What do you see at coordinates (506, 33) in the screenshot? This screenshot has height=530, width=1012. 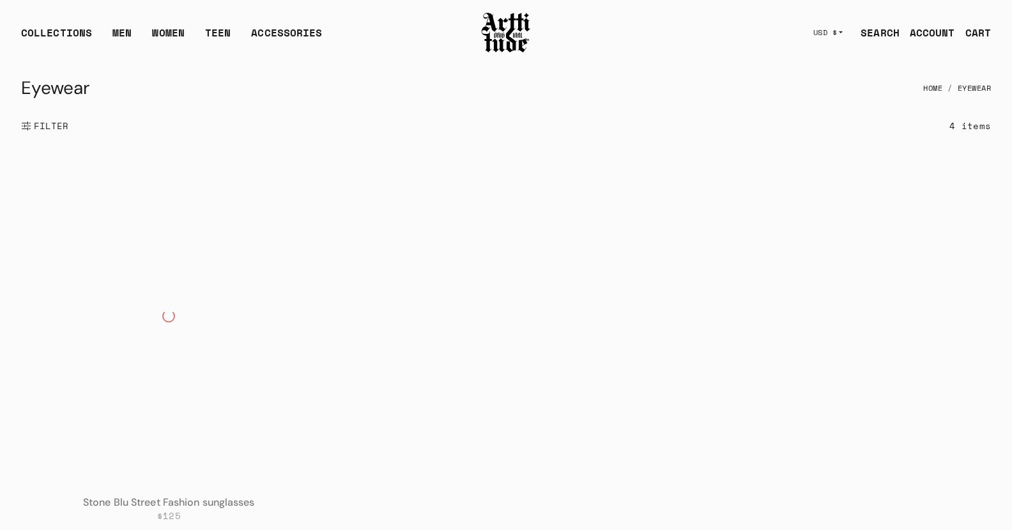 I see `img: Arttitude` at bounding box center [506, 33].